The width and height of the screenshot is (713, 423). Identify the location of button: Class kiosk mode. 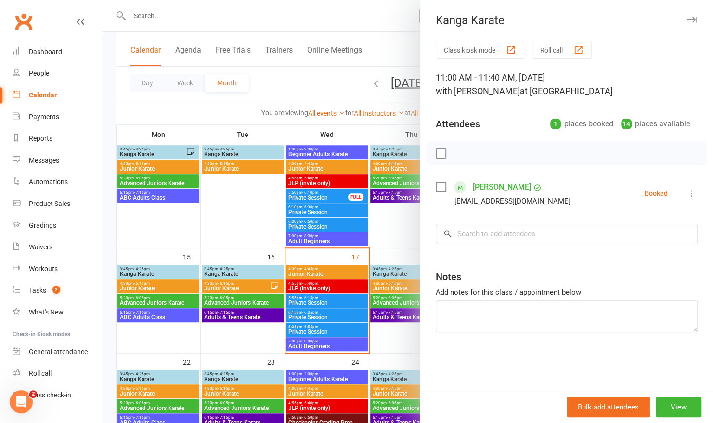
(480, 50).